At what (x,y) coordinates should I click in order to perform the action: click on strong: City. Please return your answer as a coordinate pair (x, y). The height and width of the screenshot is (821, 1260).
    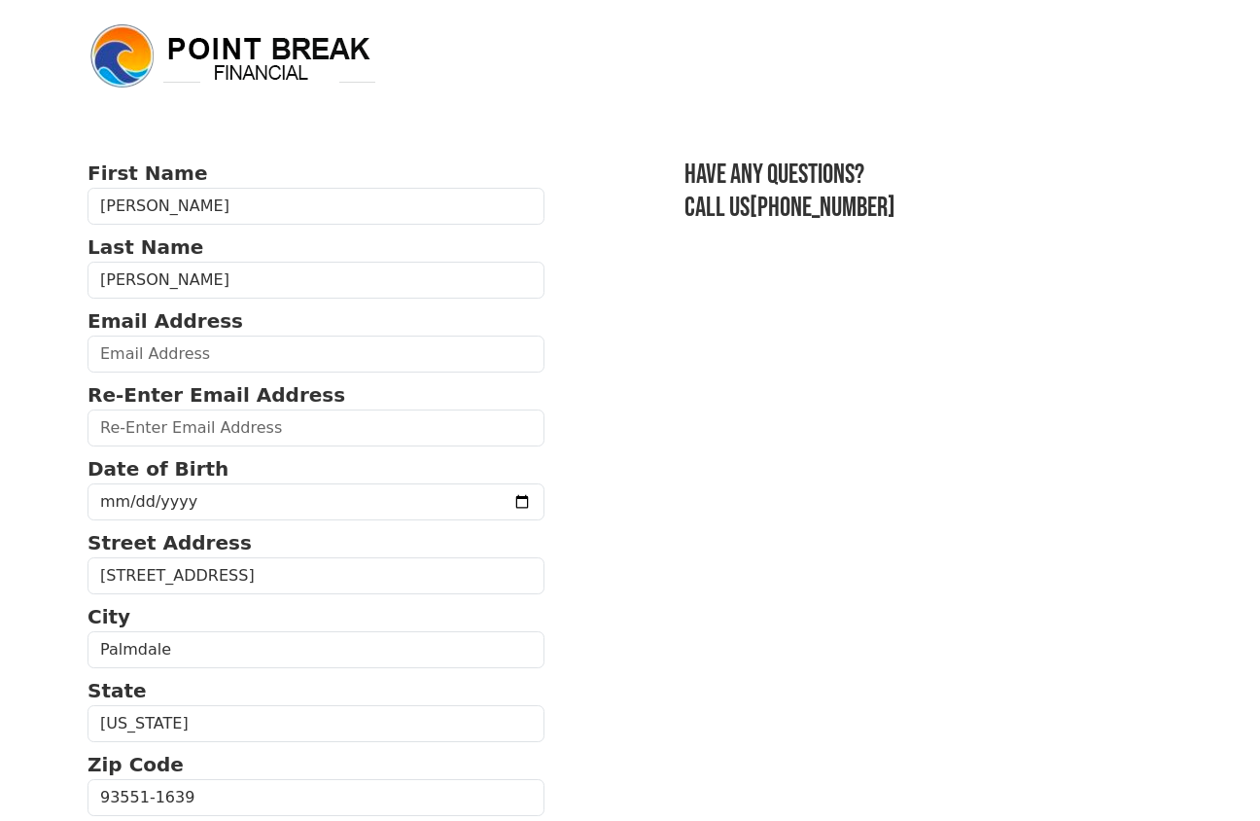
    Looking at the image, I should click on (109, 616).